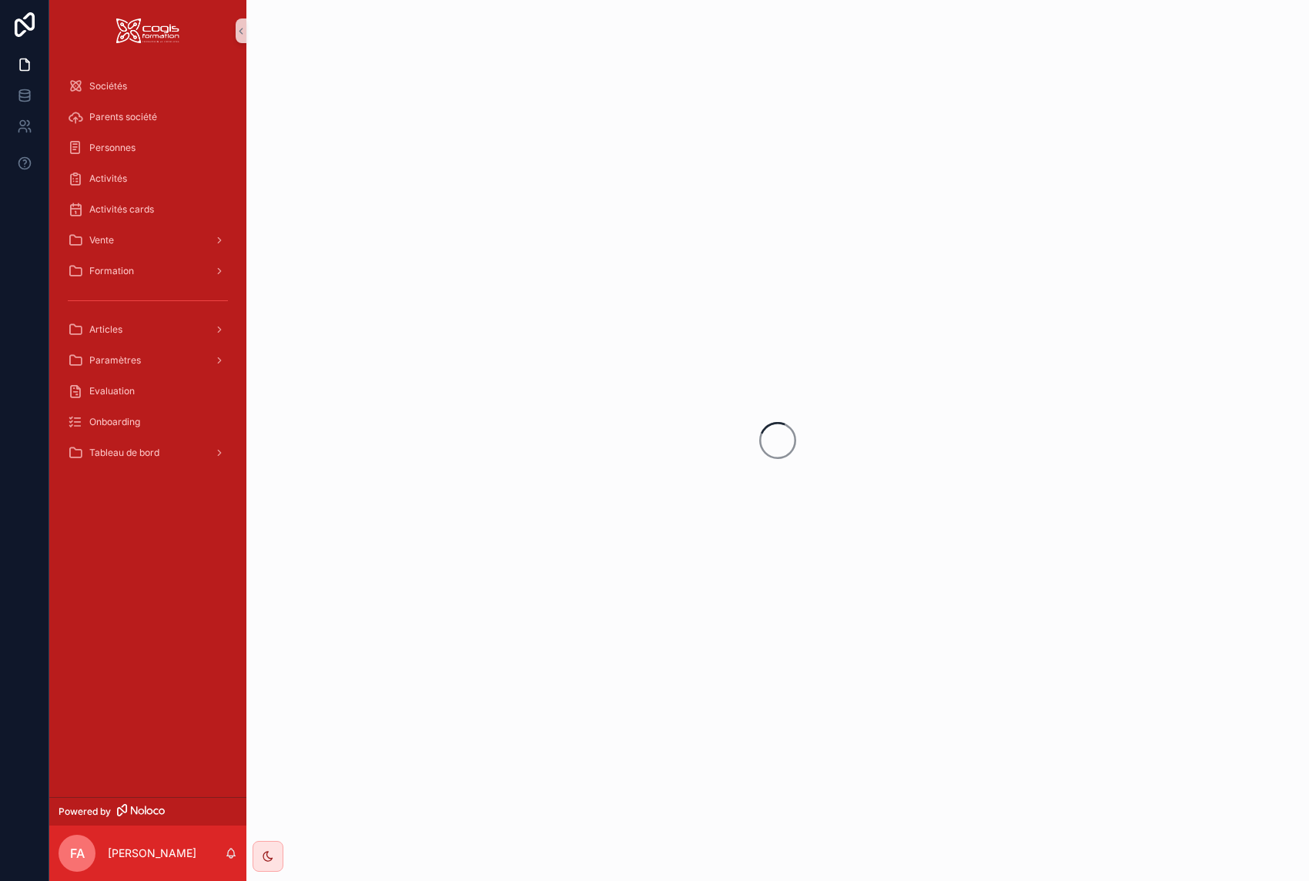 The width and height of the screenshot is (1309, 881). Describe the element at coordinates (148, 86) in the screenshot. I see `a: Sociétés` at that location.